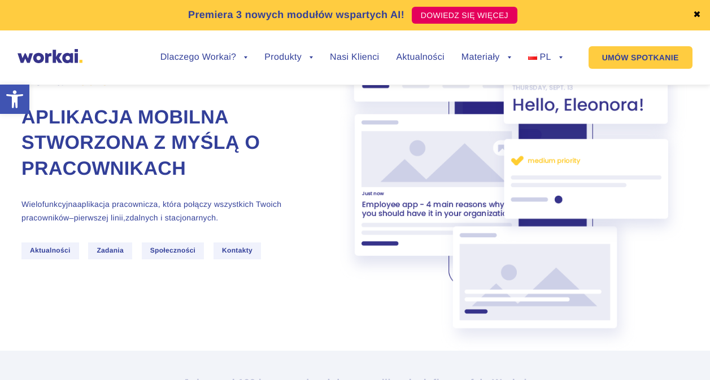  What do you see at coordinates (110, 251) in the screenshot?
I see `span: Zadania` at bounding box center [110, 251].